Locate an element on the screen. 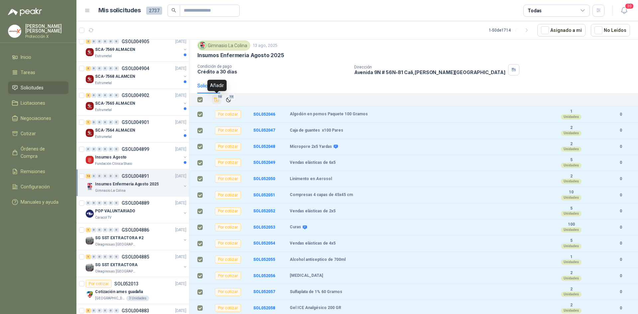 This screenshot has width=638, height=314. b: Alcohol antiseptico de 700ml is located at coordinates (318, 260).